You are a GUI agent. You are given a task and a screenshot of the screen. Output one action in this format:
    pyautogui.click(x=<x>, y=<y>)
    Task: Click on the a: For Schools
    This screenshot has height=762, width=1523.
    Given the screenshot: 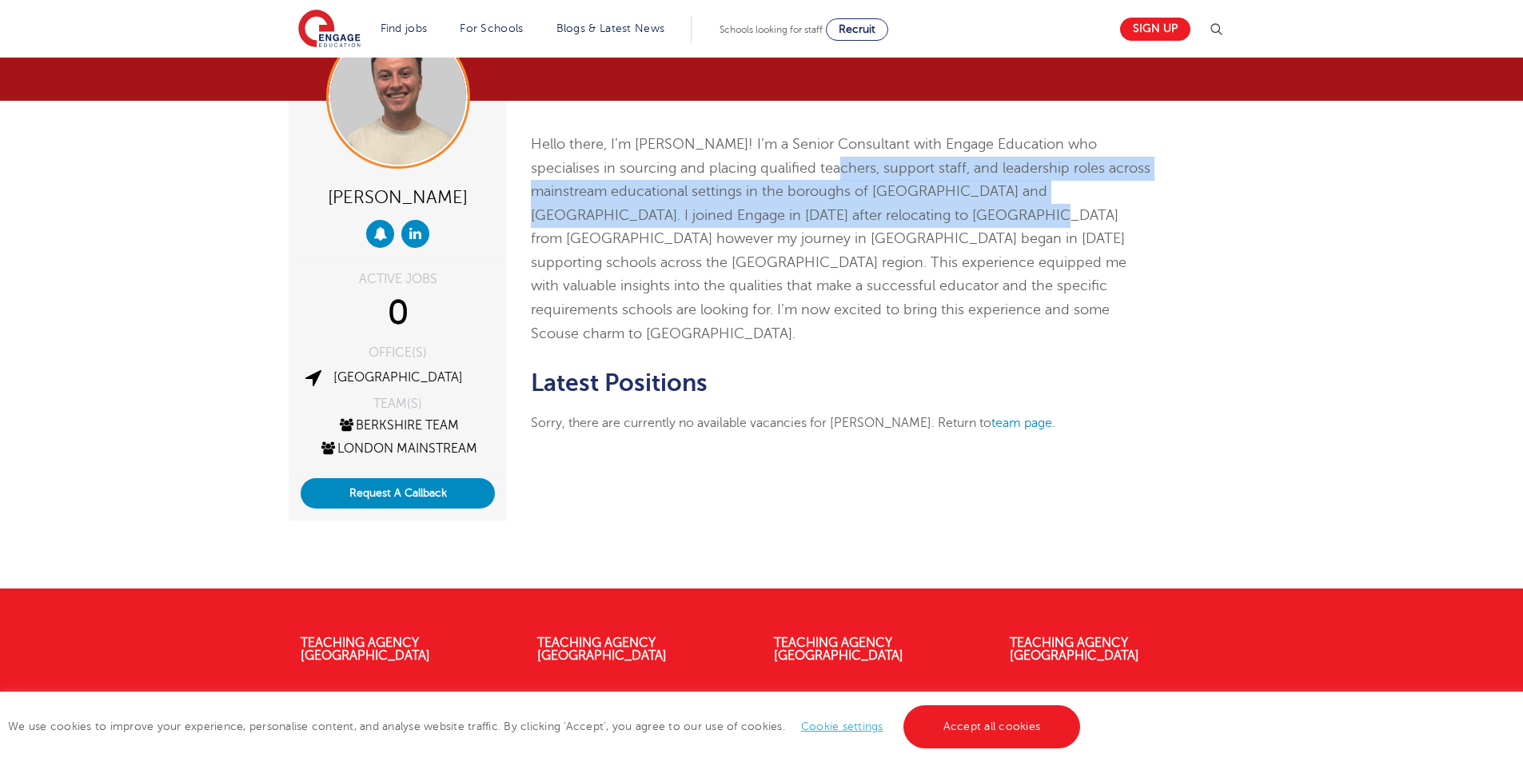 What is the action you would take?
    pyautogui.click(x=491, y=28)
    